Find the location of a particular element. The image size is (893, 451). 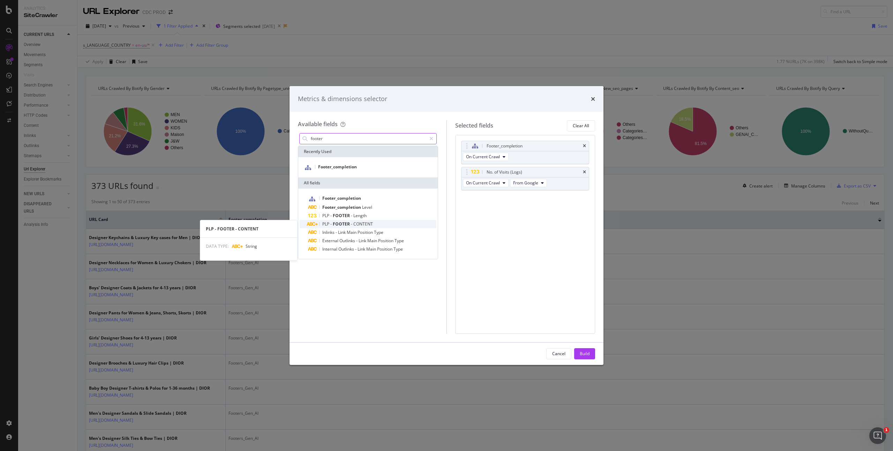

button: From Google is located at coordinates (529, 183).